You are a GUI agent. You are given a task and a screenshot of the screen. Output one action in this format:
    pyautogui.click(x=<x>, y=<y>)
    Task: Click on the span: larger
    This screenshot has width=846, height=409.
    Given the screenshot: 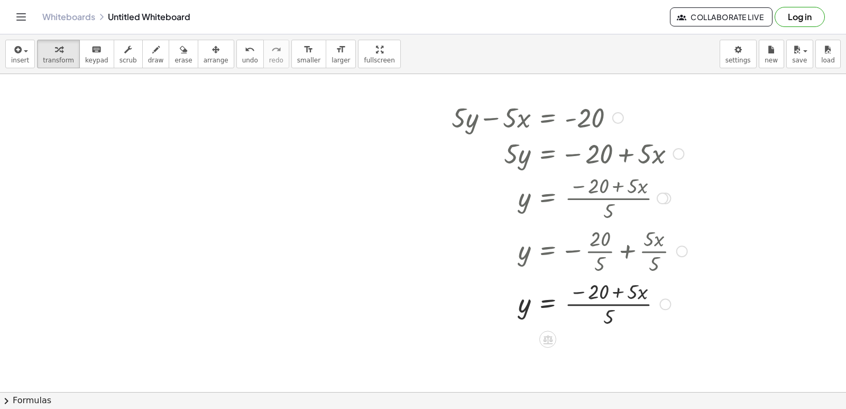 What is the action you would take?
    pyautogui.click(x=340, y=60)
    